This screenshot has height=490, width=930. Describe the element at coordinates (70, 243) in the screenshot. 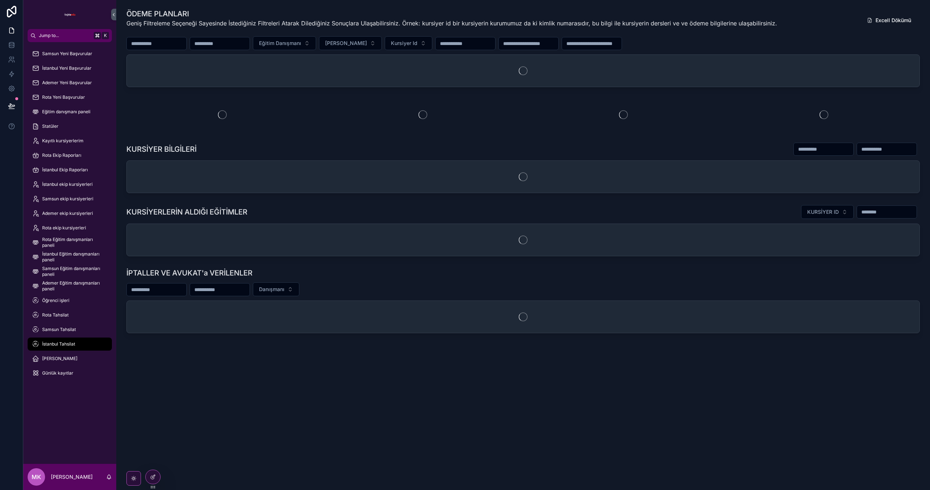

I see `a: Rota Eğitim danışmanları paneli` at that location.